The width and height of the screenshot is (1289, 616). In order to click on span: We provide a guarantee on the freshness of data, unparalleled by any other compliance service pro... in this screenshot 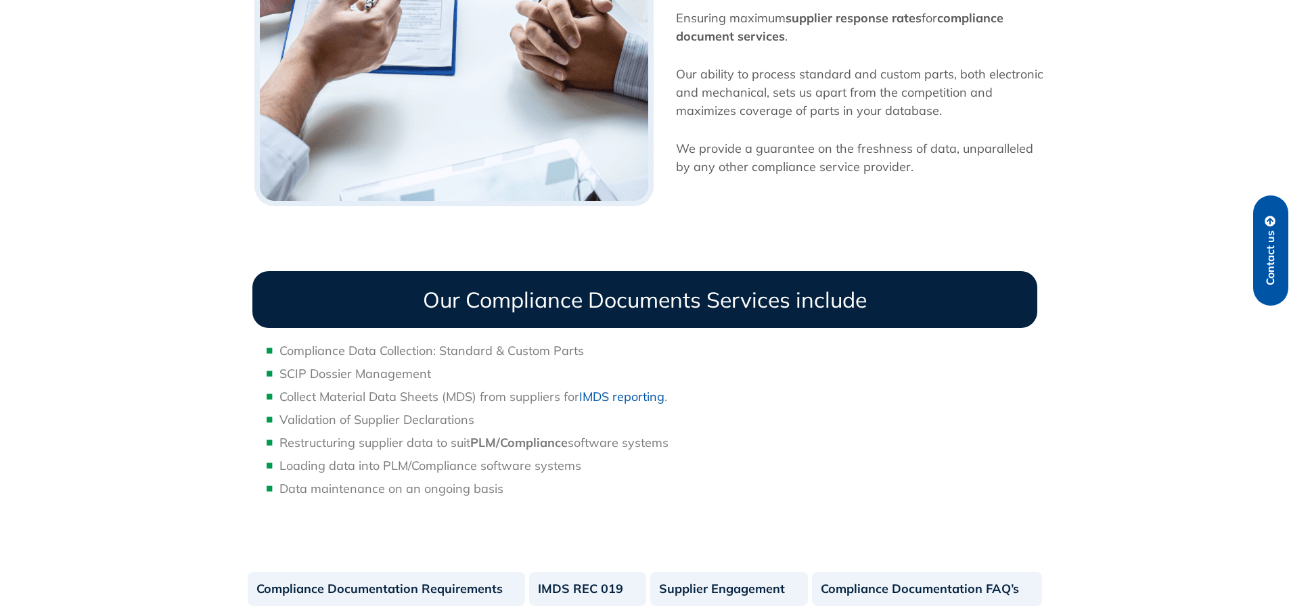, I will do `click(855, 158)`.